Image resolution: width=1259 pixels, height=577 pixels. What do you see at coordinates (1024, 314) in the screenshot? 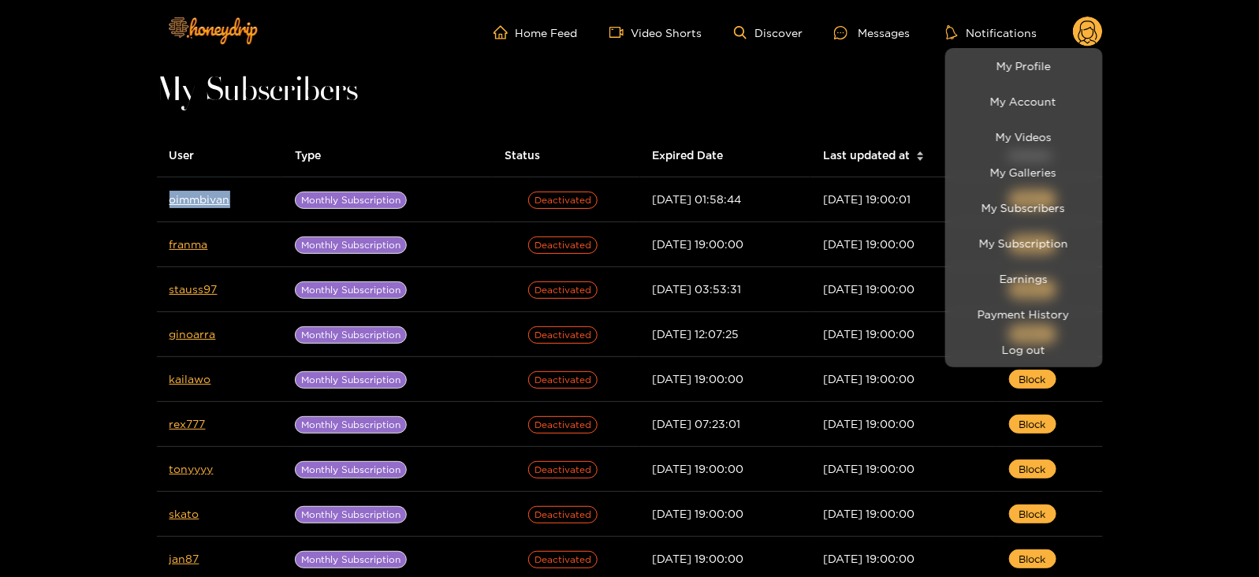
I see `a: Payment History` at bounding box center [1024, 314].